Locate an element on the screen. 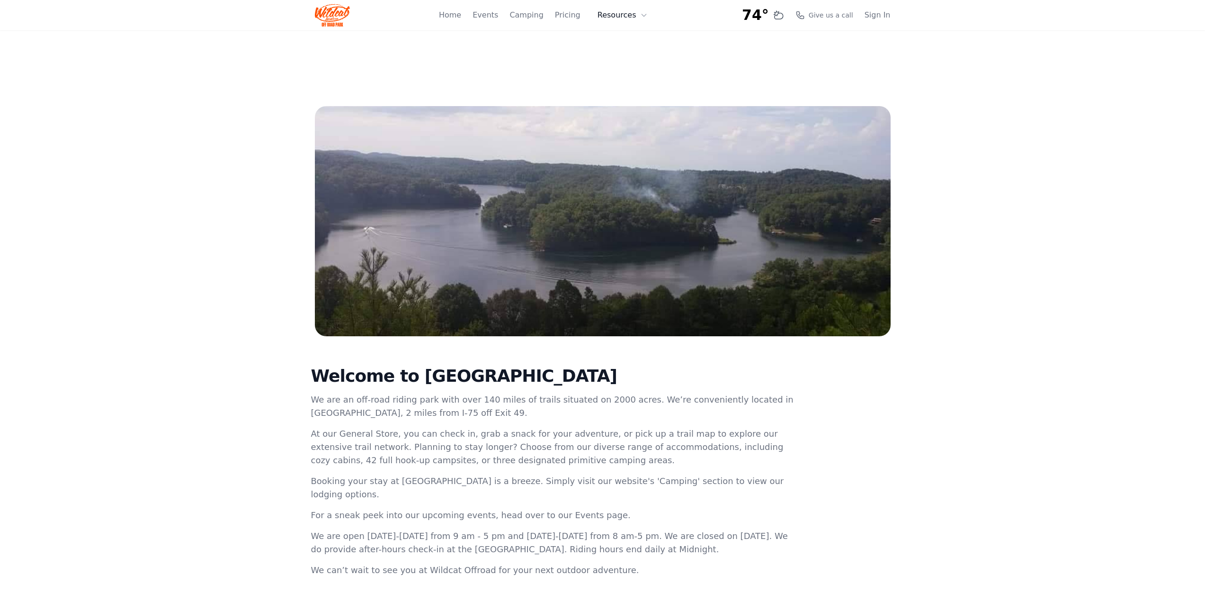 The image size is (1205, 602). a: Give us a call is located at coordinates (825, 15).